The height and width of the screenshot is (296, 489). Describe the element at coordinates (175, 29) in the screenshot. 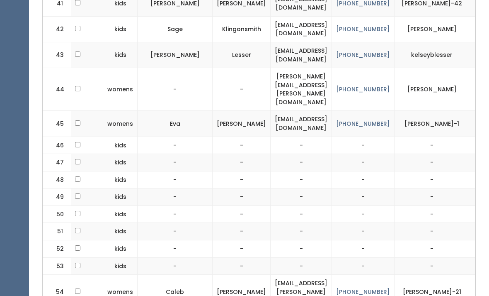

I see `td: Sage` at that location.